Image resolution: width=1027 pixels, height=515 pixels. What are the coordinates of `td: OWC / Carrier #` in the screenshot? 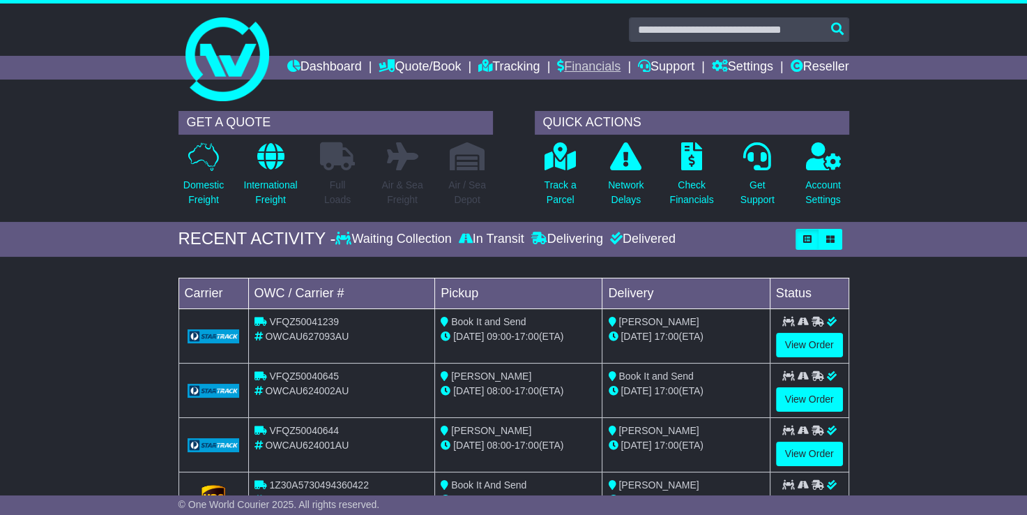 It's located at (342, 293).